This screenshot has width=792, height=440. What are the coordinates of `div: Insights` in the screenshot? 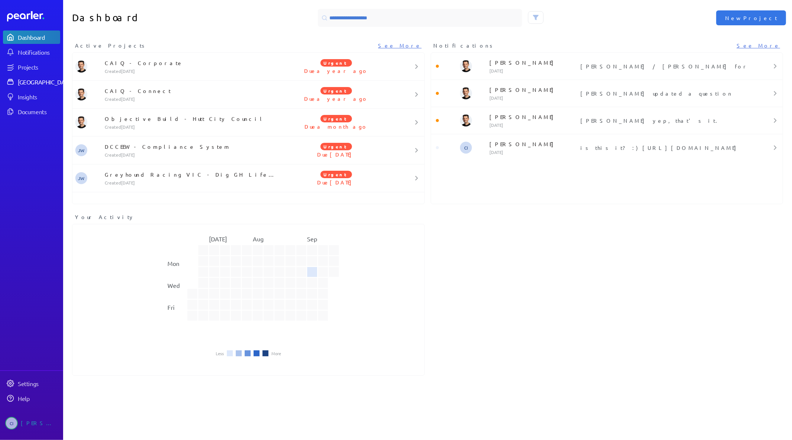 It's located at (39, 97).